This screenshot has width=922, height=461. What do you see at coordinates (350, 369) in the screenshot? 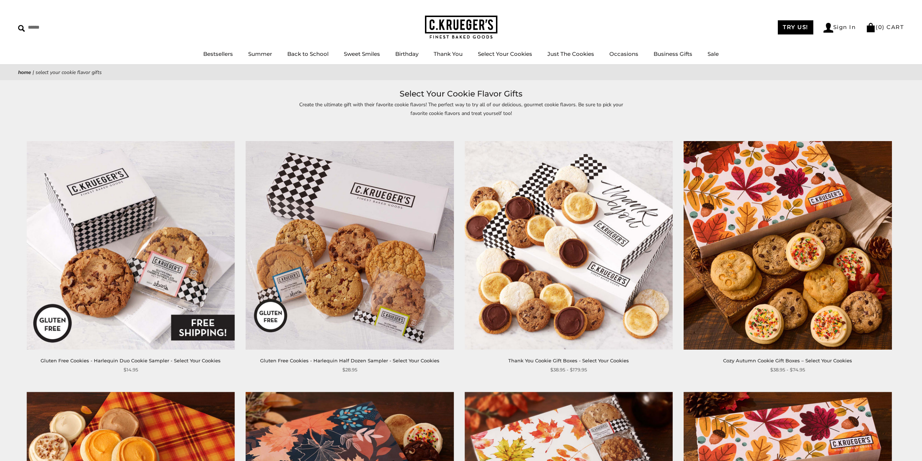
I see `span: $28.95` at bounding box center [350, 369].